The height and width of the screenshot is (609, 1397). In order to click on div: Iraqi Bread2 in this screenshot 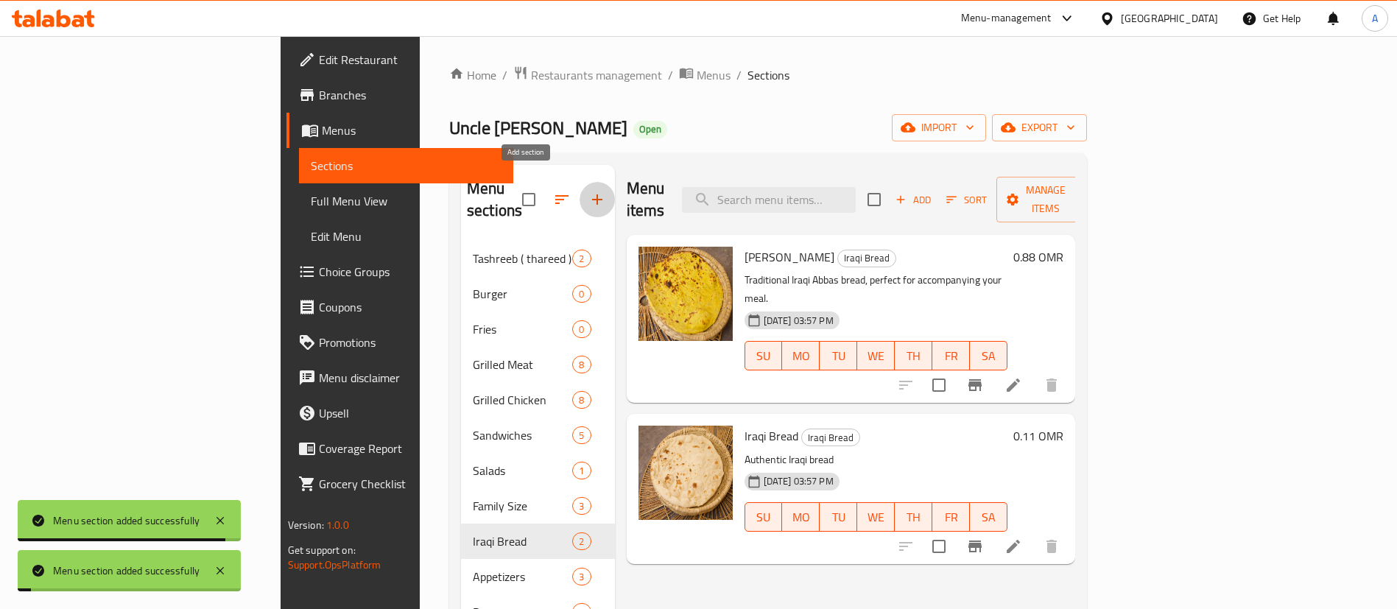, I will do `click(538, 541)`.